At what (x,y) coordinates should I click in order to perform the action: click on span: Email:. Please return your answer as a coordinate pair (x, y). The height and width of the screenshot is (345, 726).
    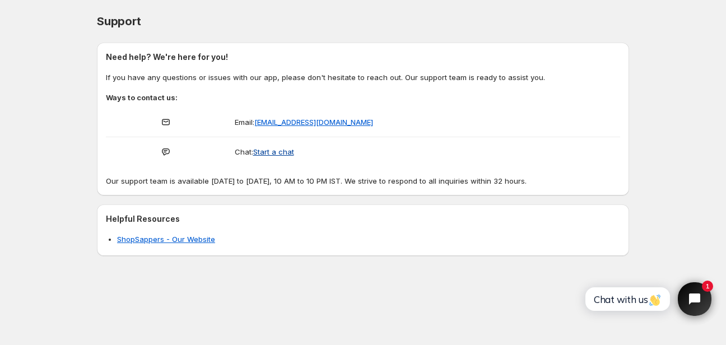
    Looking at the image, I should click on (244, 122).